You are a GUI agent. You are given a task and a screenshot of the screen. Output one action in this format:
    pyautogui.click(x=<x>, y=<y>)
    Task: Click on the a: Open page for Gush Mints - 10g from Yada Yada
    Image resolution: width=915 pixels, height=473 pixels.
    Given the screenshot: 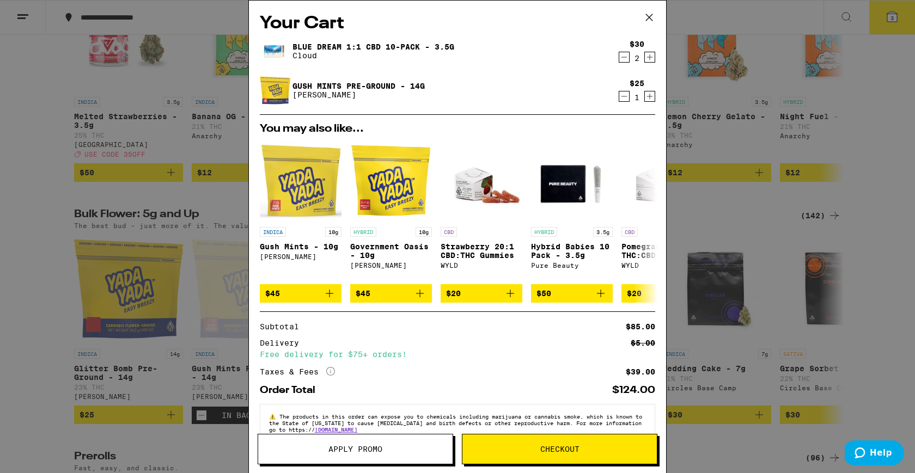 What is the action you would take?
    pyautogui.click(x=301, y=212)
    